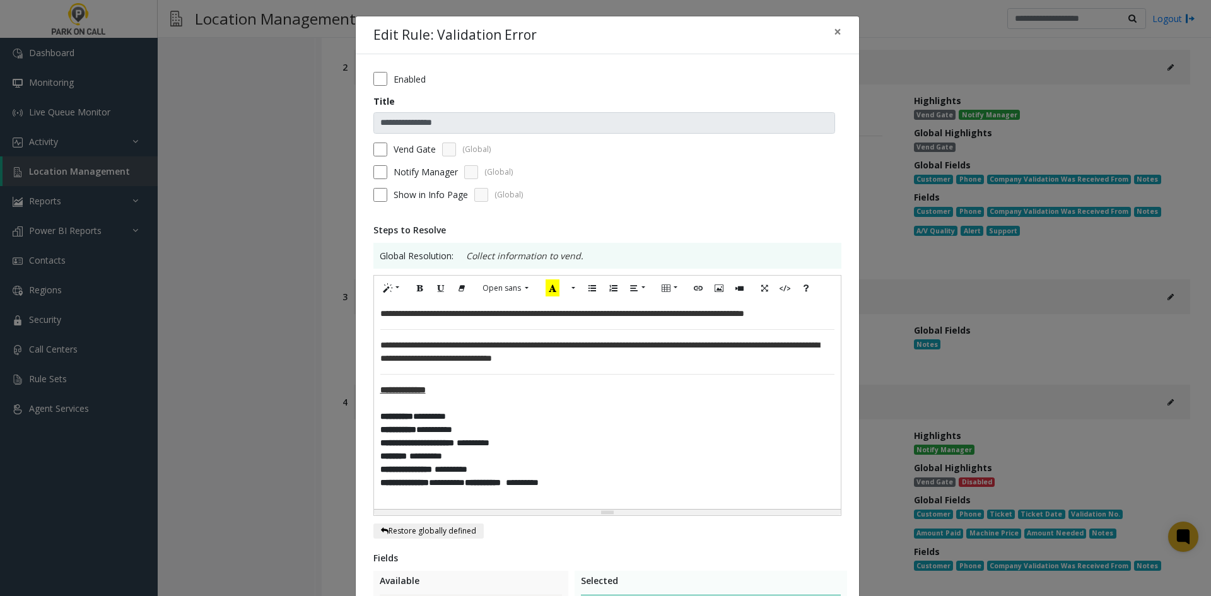  What do you see at coordinates (409, 79) in the screenshot?
I see `label: Enabled` at bounding box center [409, 79].